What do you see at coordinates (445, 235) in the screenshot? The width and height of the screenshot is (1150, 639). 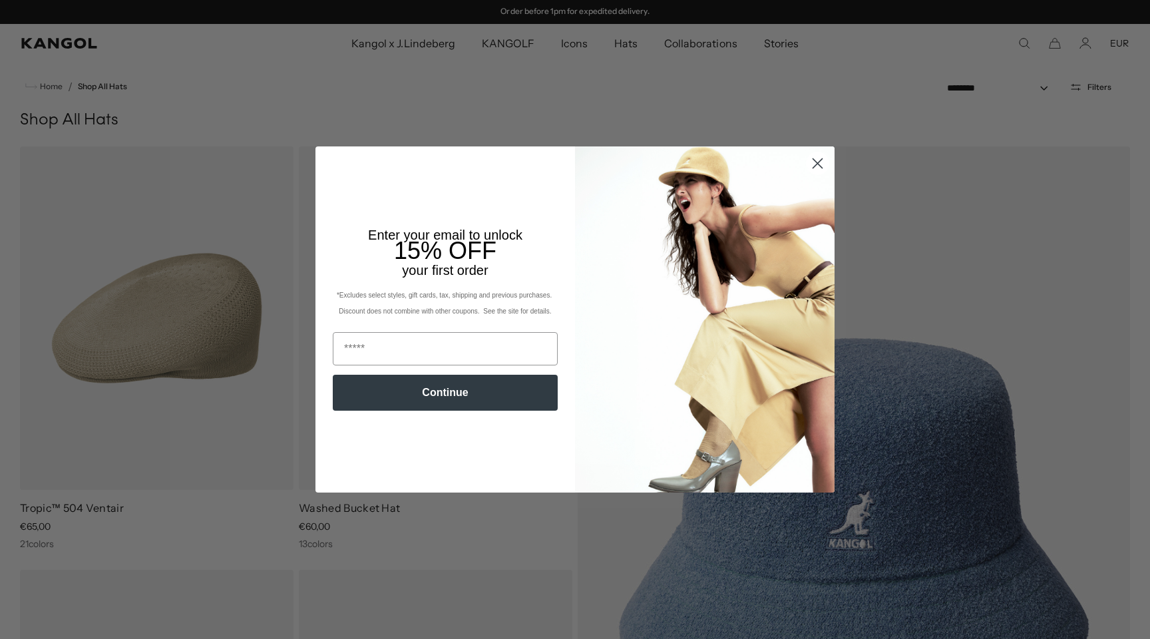 I see `span: Enter your email to unlock` at bounding box center [445, 235].